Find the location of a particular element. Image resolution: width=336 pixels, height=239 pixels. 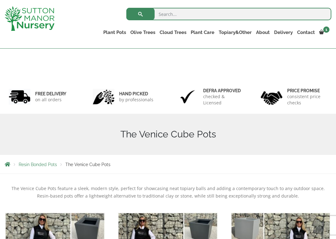

p: The Venice Cube Pots feature a sleek, modern style, perfect for showcasing neat topiary balls and... is located at coordinates (168, 192).